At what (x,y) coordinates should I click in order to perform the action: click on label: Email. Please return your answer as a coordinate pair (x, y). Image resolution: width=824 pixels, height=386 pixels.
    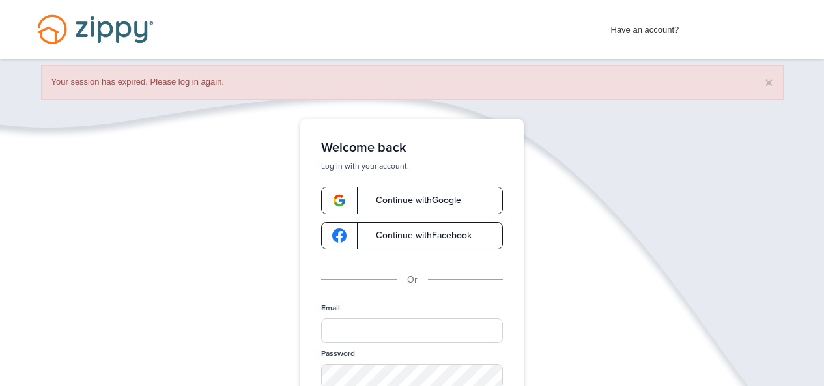
    Looking at the image, I should click on (330, 308).